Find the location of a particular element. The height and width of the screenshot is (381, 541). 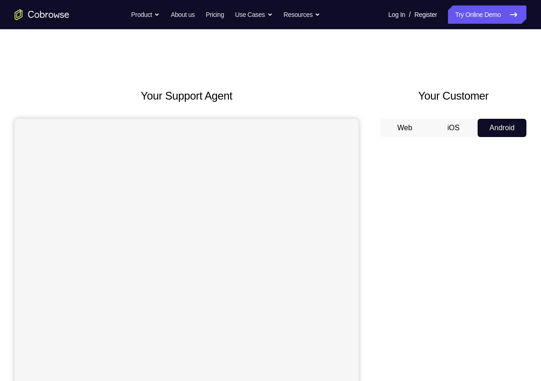

a: Pricing is located at coordinates (215, 15).